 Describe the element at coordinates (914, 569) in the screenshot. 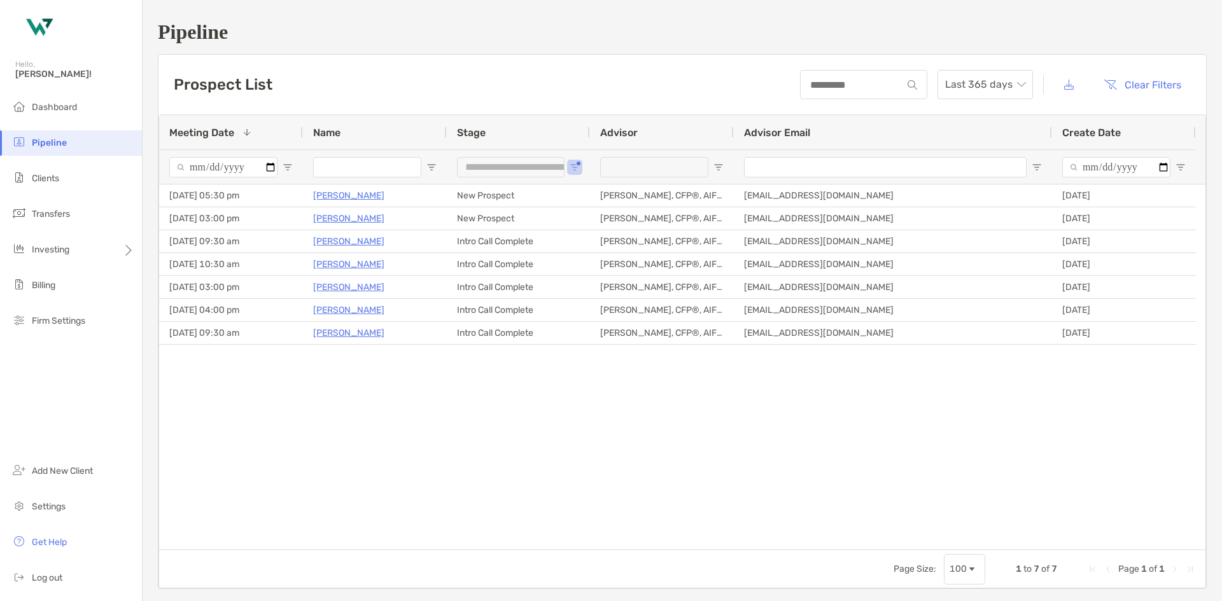

I see `div: Page Size:` at that location.